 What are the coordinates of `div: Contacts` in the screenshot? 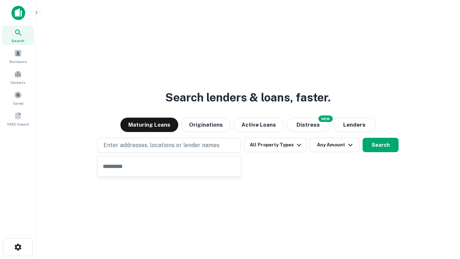 It's located at (18, 77).